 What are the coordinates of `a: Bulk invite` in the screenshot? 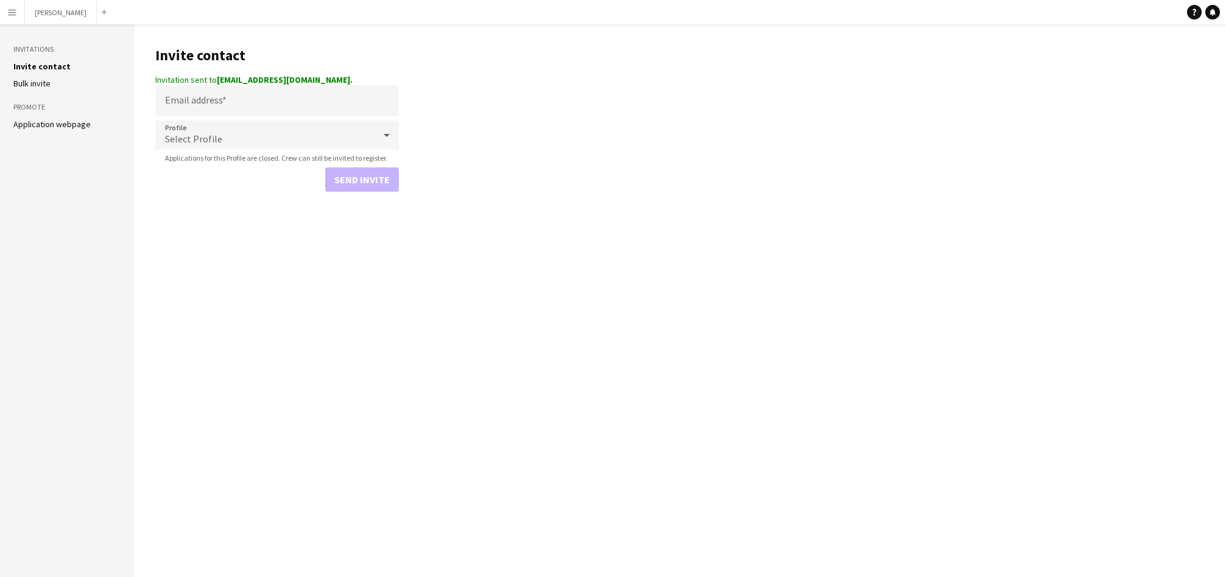 It's located at (32, 83).